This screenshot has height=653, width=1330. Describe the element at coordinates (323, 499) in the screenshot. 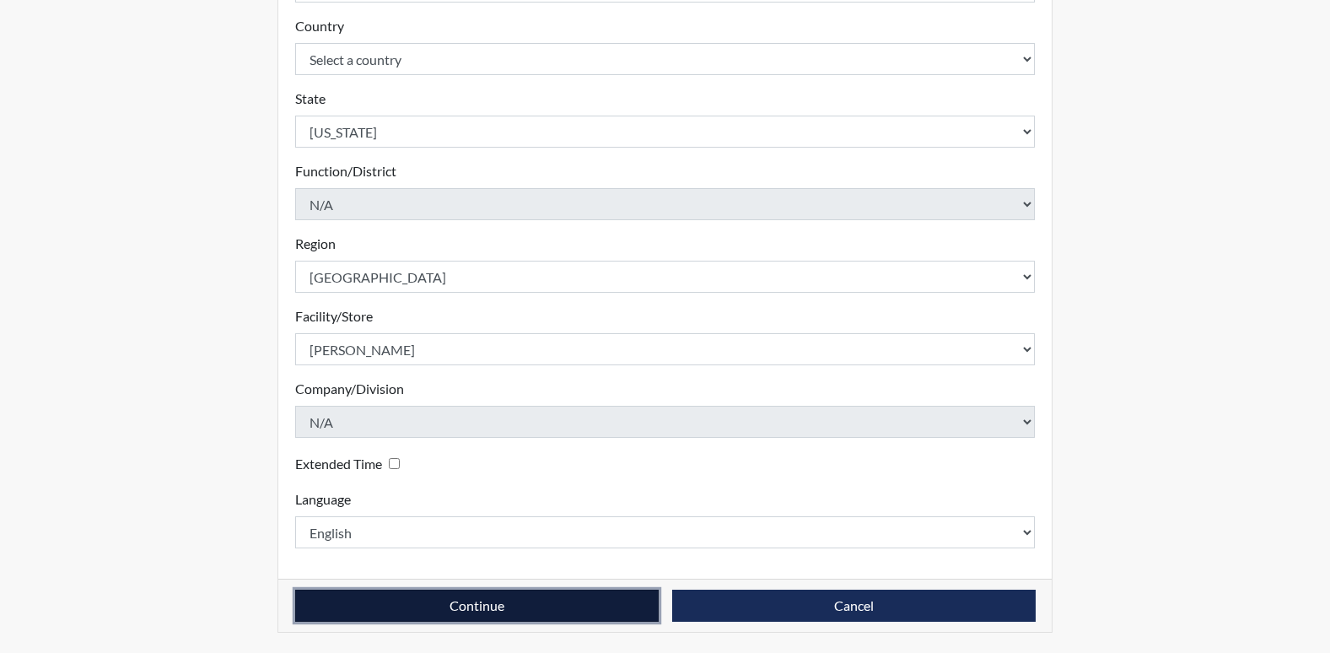

I see `label: Language` at that location.